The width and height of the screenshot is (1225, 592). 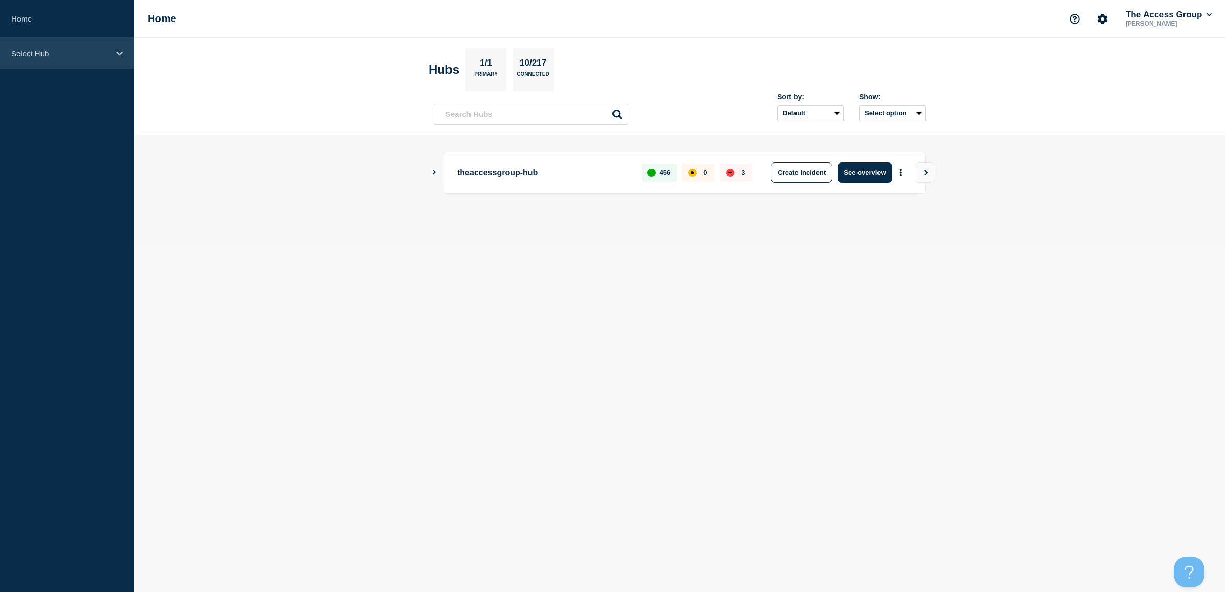 I want to click on button: Create incident, so click(x=802, y=173).